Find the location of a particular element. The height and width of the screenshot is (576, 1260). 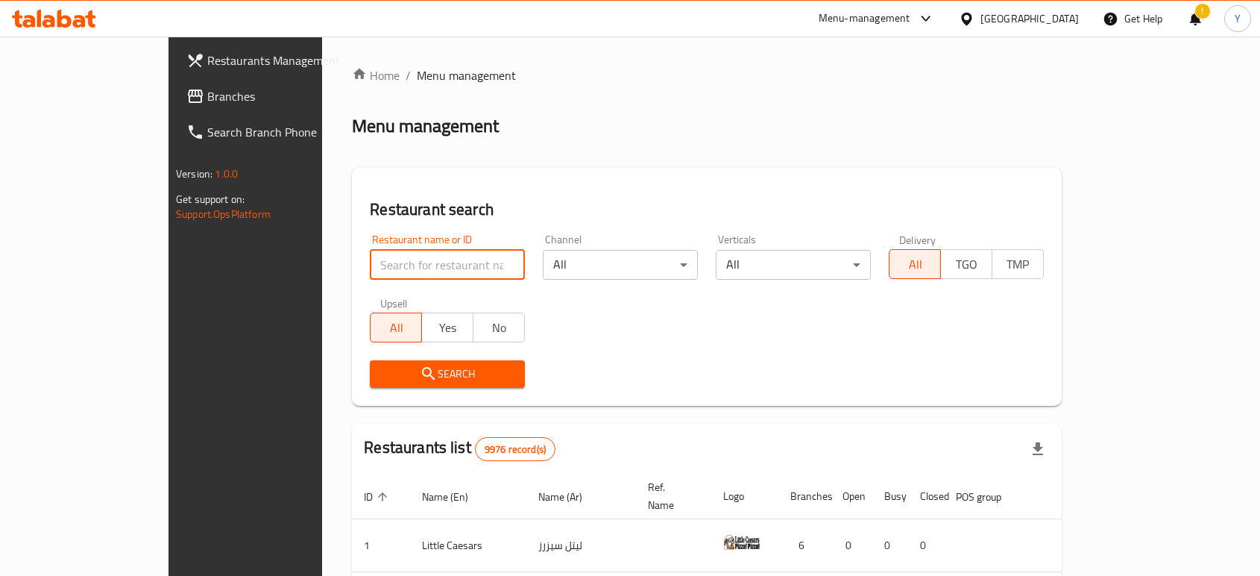

button: TGO is located at coordinates (967, 264).